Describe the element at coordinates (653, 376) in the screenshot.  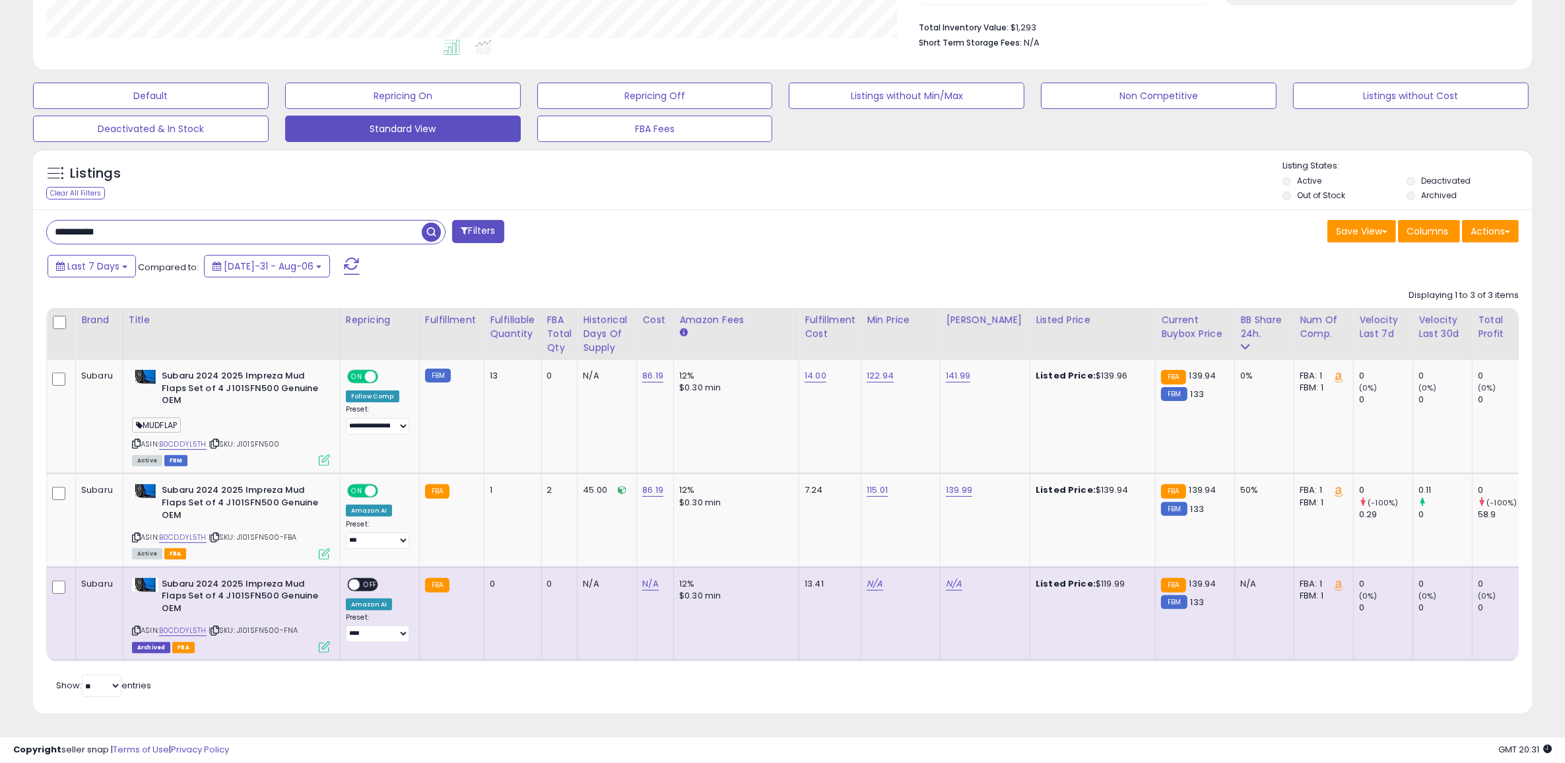
I see `a: 86.19` at that location.